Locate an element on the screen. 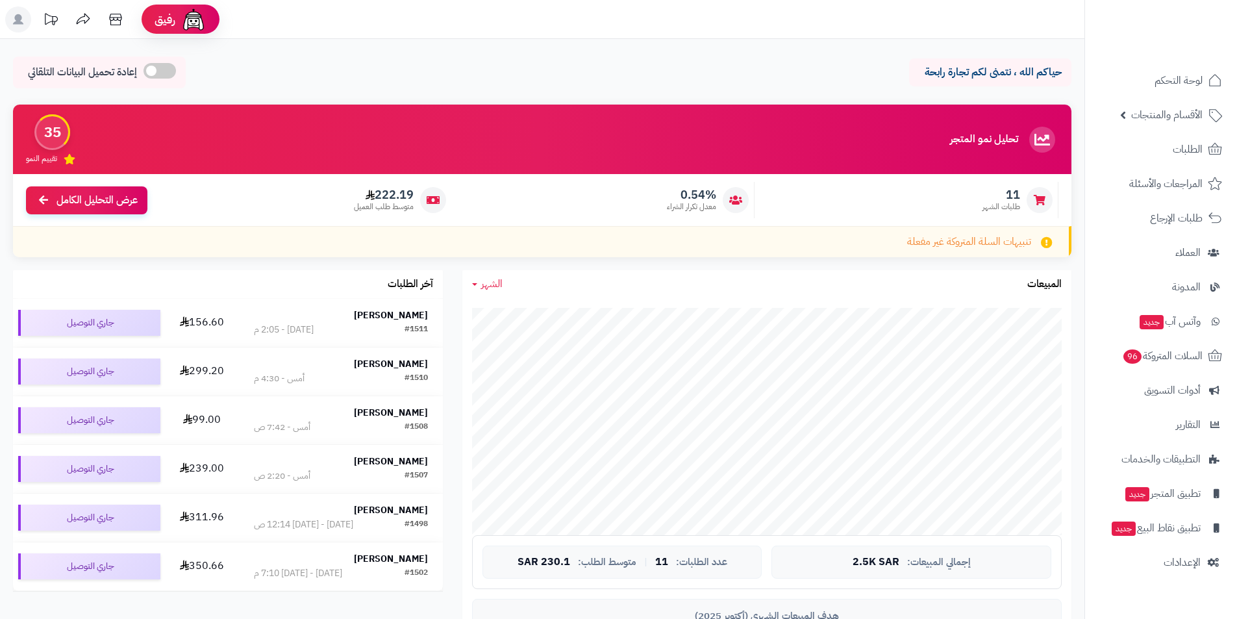  span: 96 is located at coordinates (1133, 357).